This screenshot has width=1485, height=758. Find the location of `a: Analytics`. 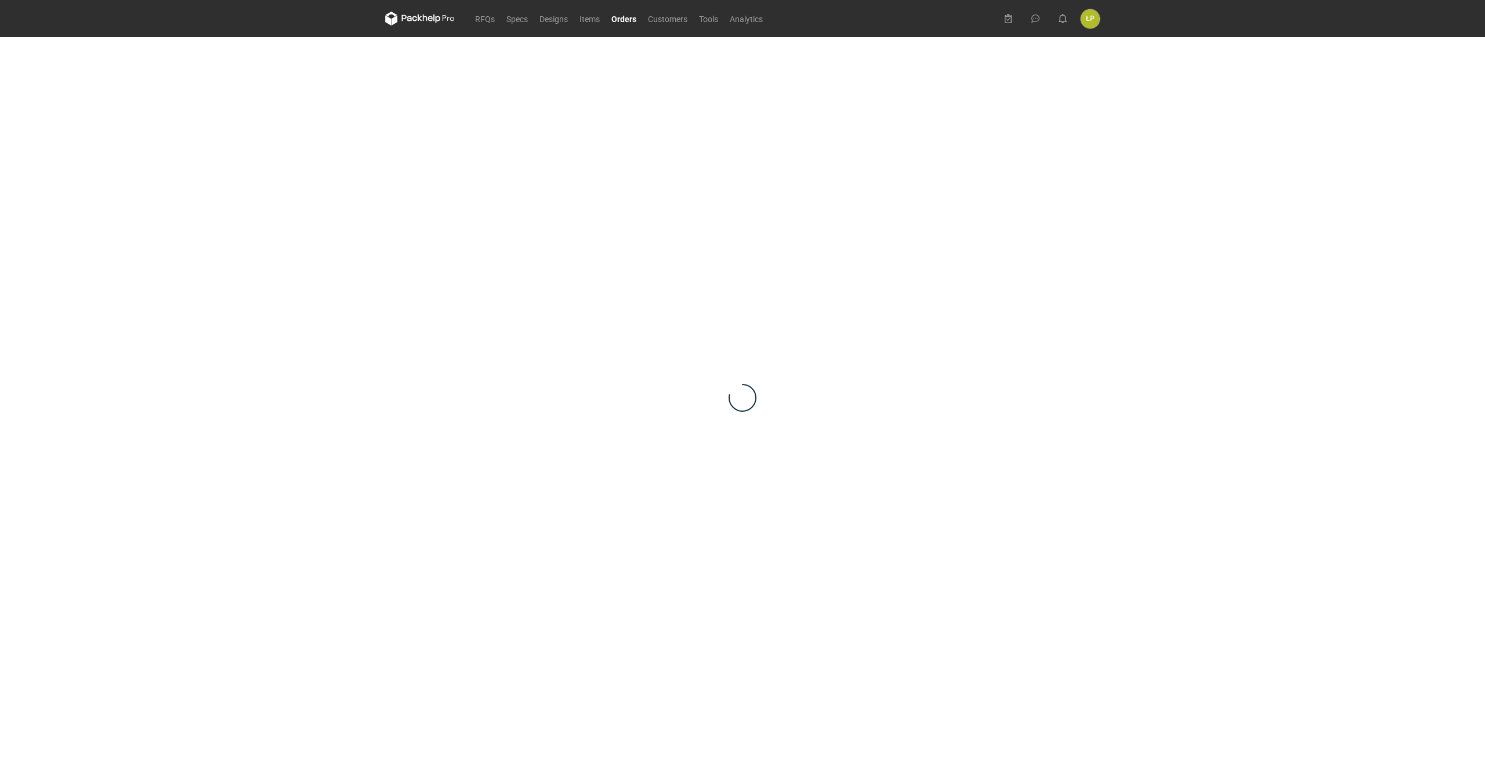

a: Analytics is located at coordinates (746, 19).